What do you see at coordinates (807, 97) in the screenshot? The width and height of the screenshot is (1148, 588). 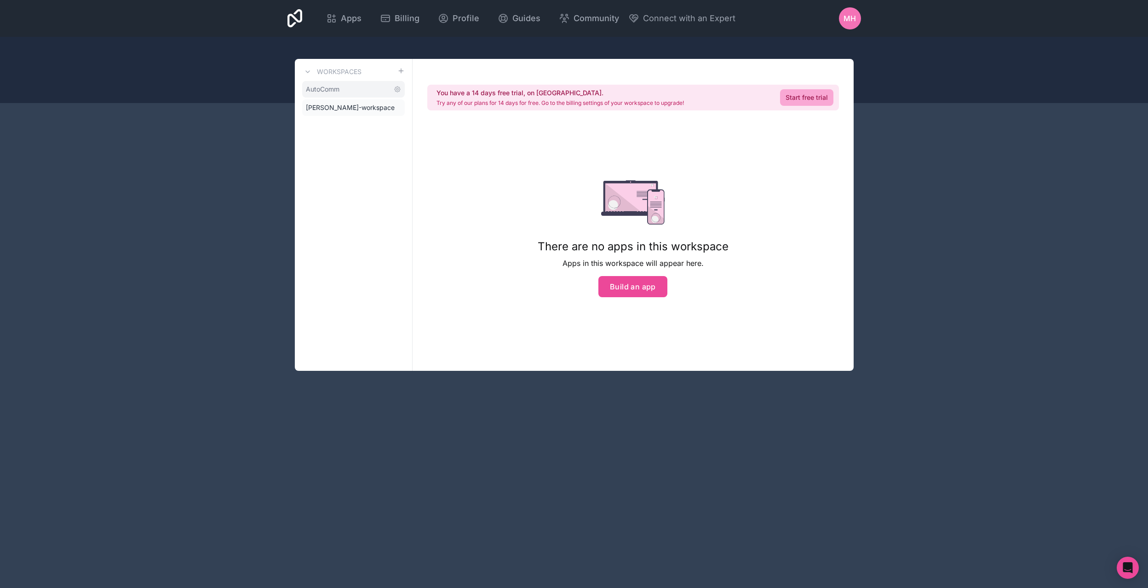 I see `a: Start free trial` at bounding box center [807, 97].